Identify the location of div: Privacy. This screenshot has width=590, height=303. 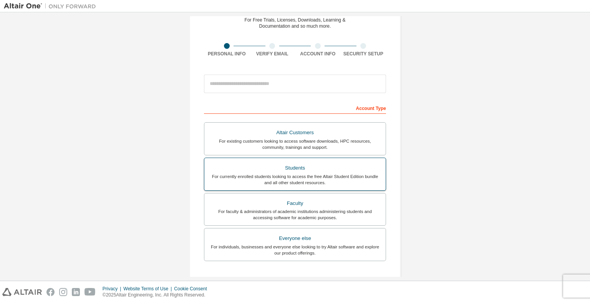
(113, 288).